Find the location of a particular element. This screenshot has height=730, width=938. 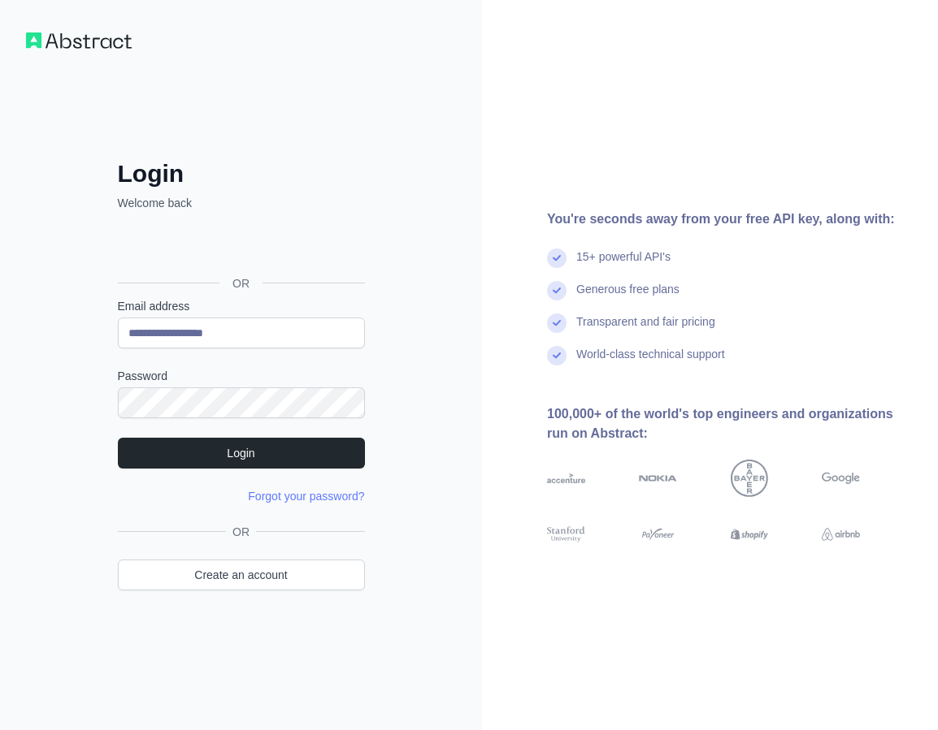

a: Forgot your password? is located at coordinates (305, 496).